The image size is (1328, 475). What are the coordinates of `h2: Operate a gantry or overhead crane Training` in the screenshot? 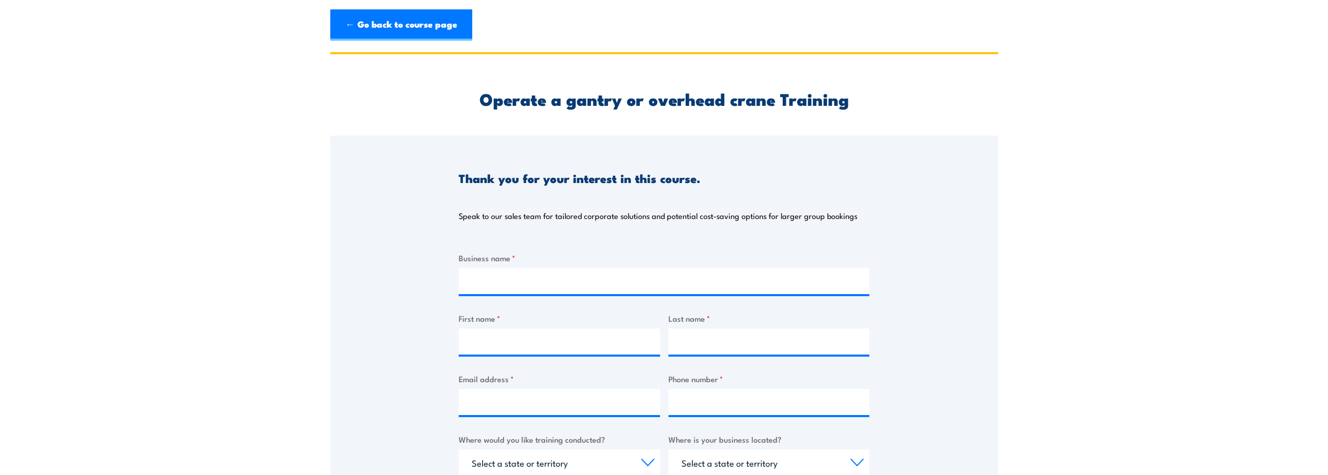 It's located at (664, 99).